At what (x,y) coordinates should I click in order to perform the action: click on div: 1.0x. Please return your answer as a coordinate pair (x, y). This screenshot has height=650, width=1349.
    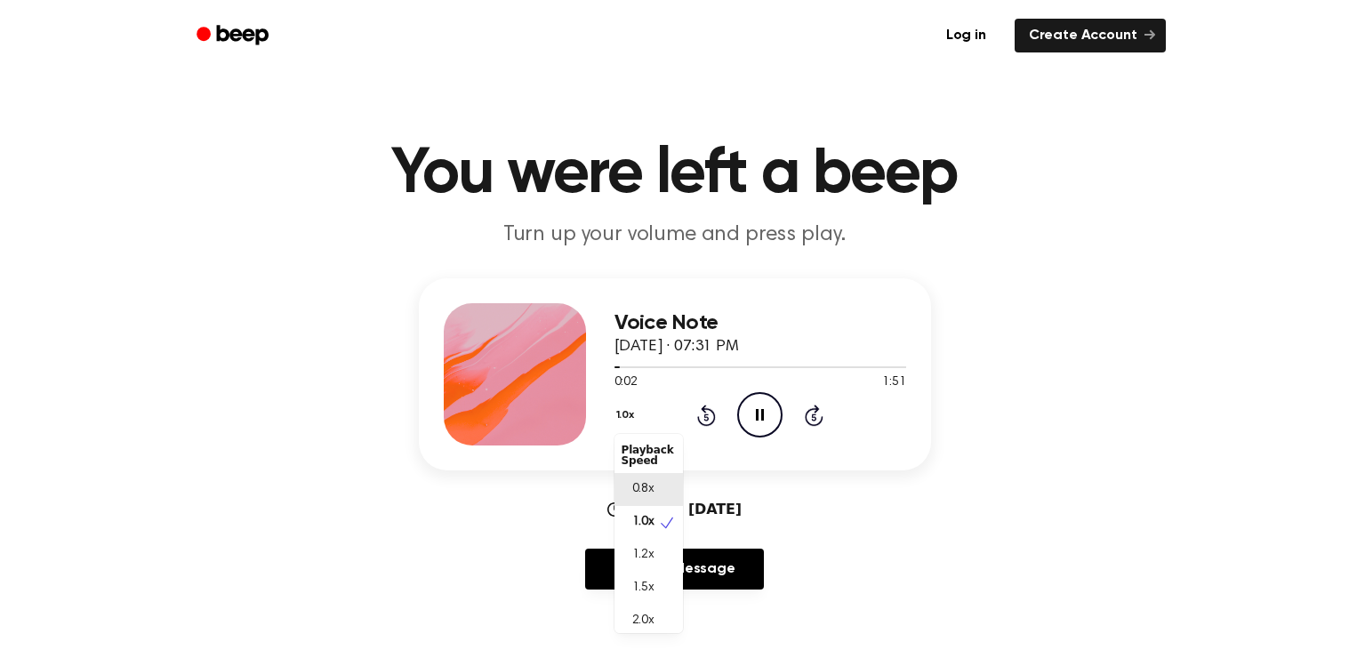
    Looking at the image, I should click on (648, 533).